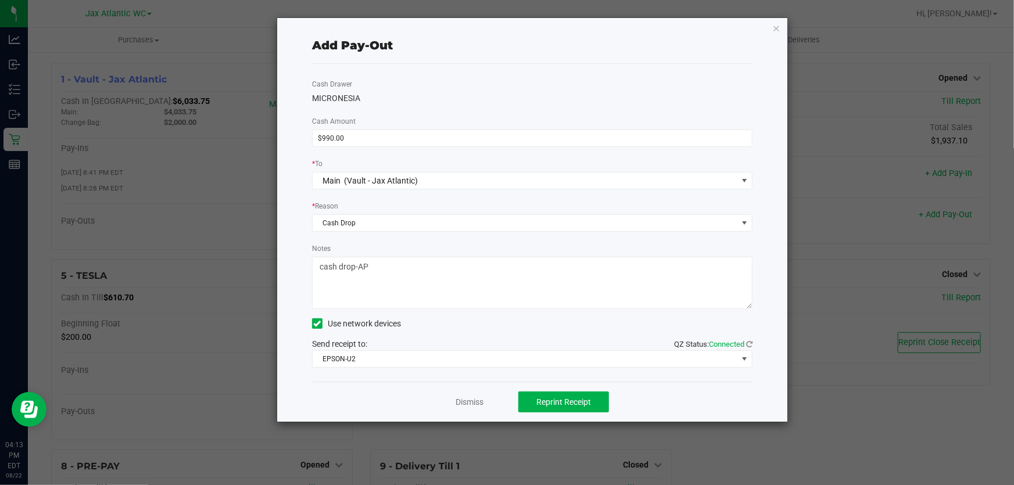 The width and height of the screenshot is (1014, 485). Describe the element at coordinates (525, 359) in the screenshot. I see `span: EPSON-U2` at that location.